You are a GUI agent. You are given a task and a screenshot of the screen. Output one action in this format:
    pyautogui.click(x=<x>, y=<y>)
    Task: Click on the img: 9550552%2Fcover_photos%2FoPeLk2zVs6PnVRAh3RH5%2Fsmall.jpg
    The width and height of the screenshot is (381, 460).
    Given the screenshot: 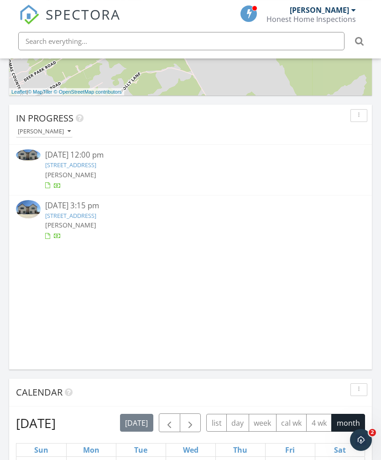 What is the action you would take?
    pyautogui.click(x=28, y=209)
    